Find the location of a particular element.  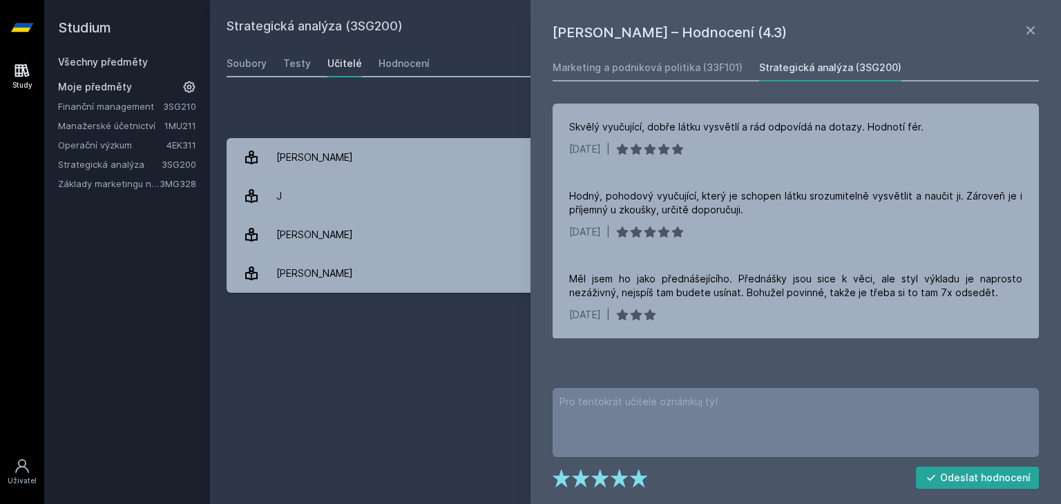

a: 3MG328 is located at coordinates (177, 184).